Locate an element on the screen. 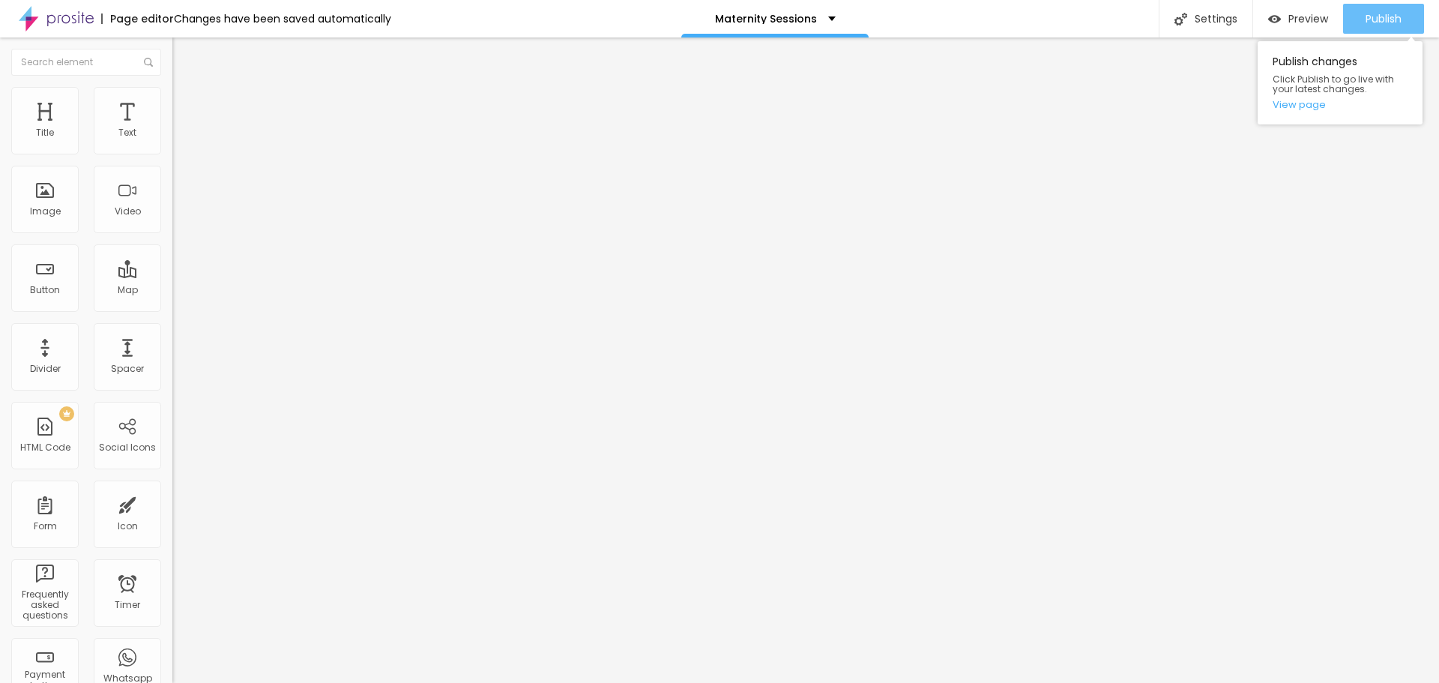  p: Maternity Sessions is located at coordinates (766, 19).